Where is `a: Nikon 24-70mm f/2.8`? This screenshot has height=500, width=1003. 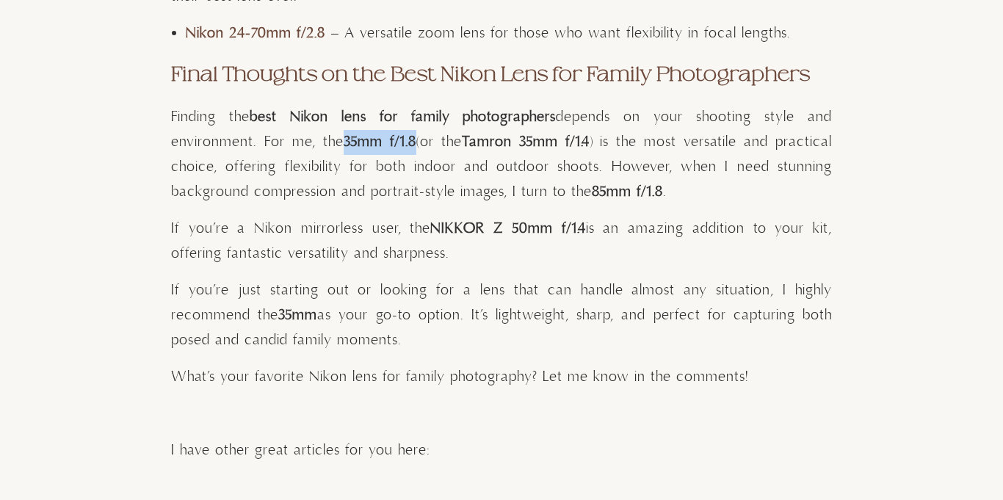 a: Nikon 24-70mm f/2.8 is located at coordinates (258, 33).